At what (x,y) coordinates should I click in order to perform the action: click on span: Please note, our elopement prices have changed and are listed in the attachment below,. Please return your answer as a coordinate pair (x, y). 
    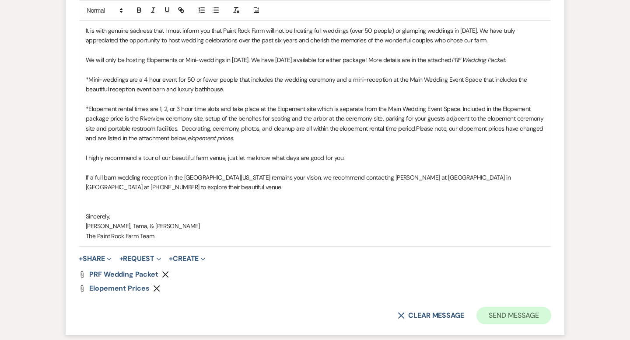
    Looking at the image, I should click on (315, 133).